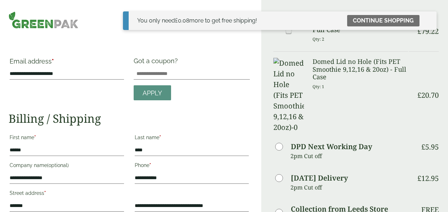 This screenshot has height=212, width=448. Describe the element at coordinates (58, 165) in the screenshot. I see `span: (optional)` at that location.